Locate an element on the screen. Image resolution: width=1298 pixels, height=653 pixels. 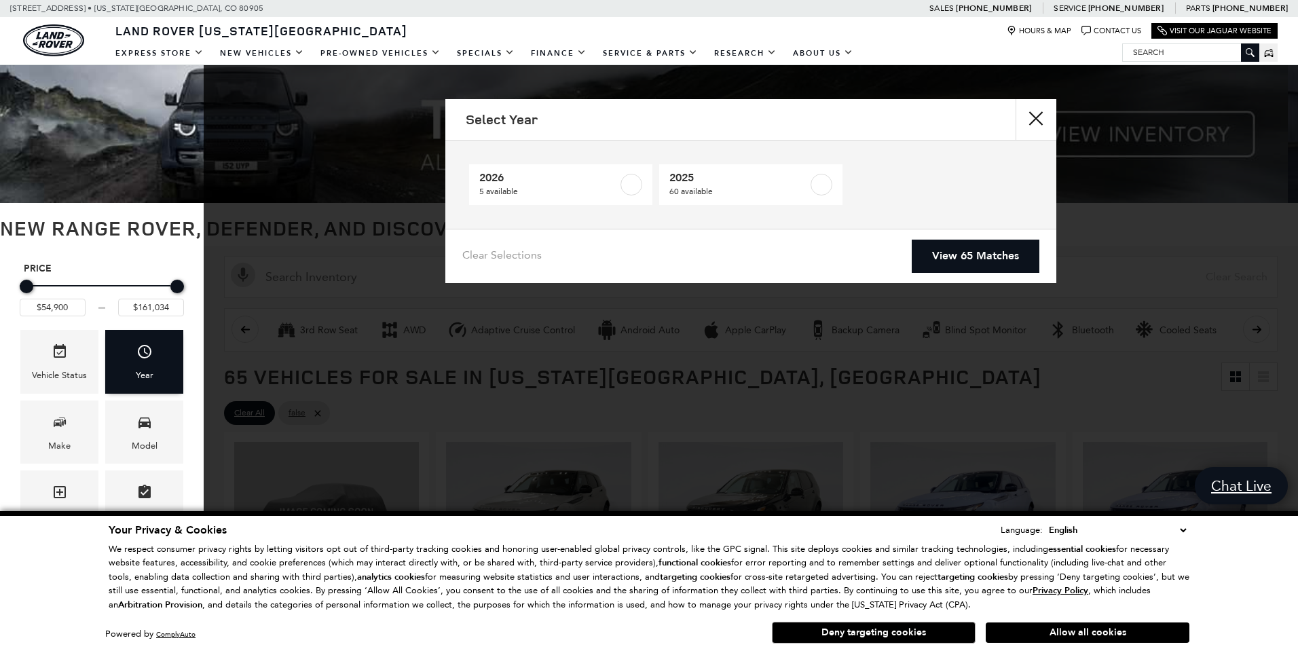
a: Hours & Map is located at coordinates (1039, 31).